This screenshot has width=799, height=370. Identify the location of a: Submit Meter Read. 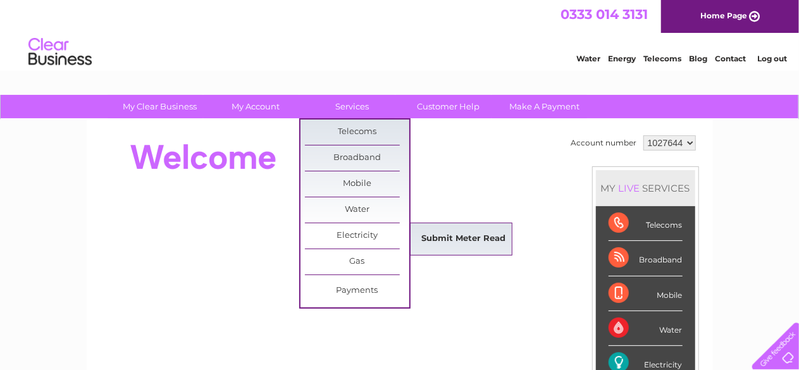
(463, 239).